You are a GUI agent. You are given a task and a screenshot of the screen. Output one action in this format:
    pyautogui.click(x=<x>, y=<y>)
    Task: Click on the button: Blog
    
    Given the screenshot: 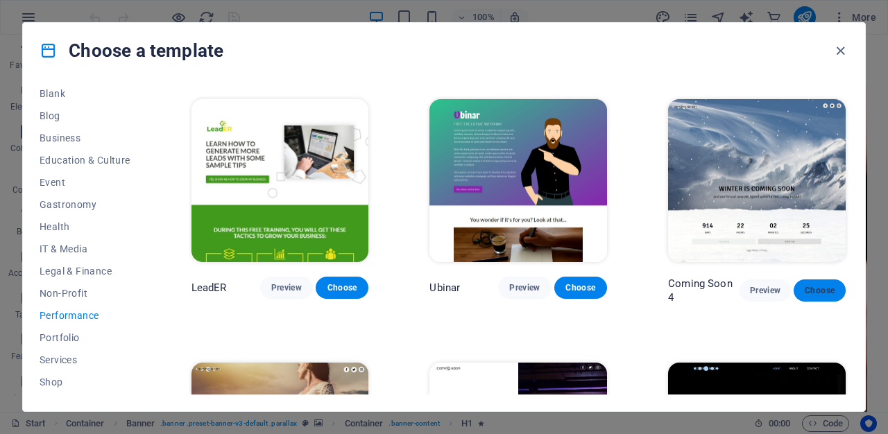 What is the action you would take?
    pyautogui.click(x=85, y=116)
    